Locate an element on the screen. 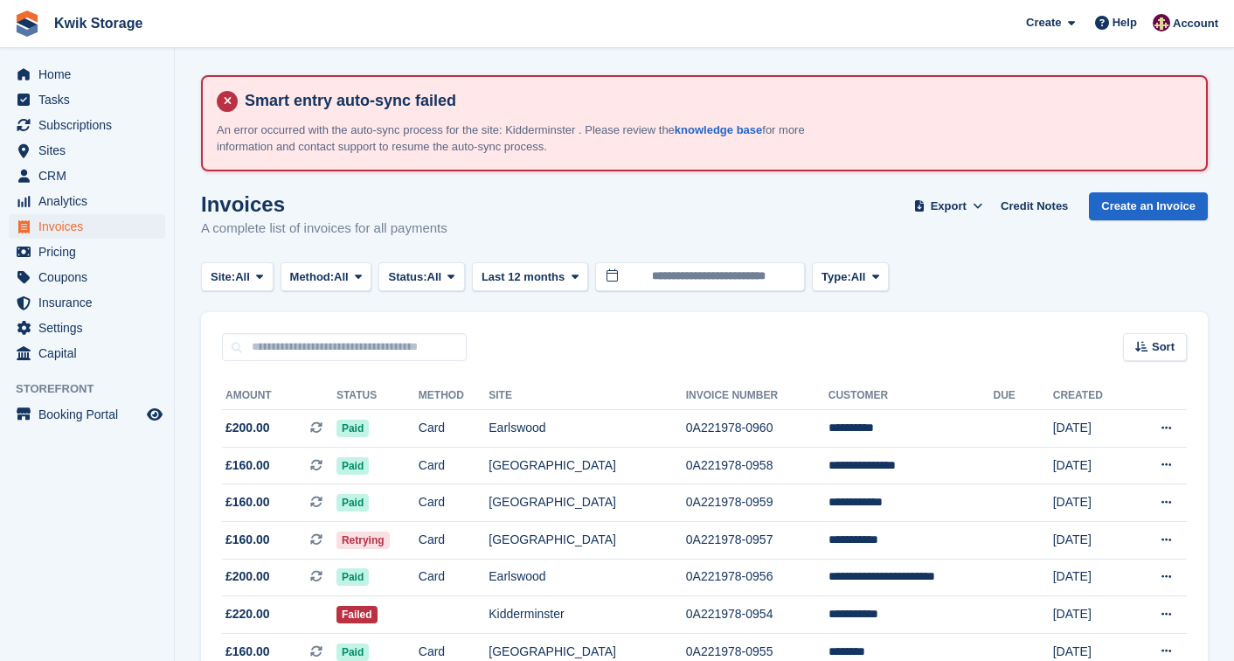 This screenshot has height=661, width=1234. td: 0A221978-0956 is located at coordinates (757, 577).